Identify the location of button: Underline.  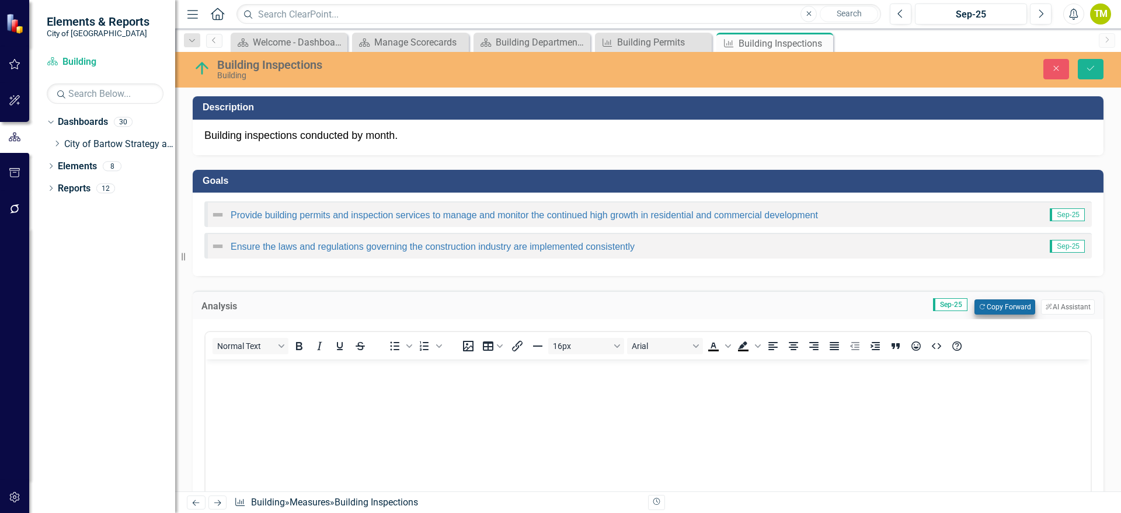
(340, 346).